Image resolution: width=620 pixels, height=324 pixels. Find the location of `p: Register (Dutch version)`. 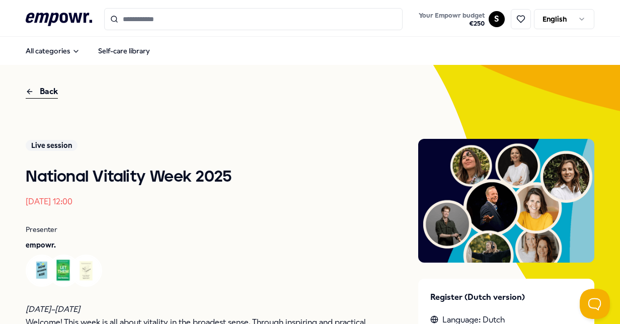

p: Register (Dutch version) is located at coordinates (506, 297).